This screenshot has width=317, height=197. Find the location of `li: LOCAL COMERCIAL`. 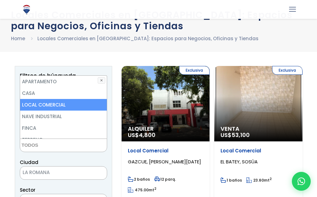

li: LOCAL COMERCIAL is located at coordinates (63, 104).